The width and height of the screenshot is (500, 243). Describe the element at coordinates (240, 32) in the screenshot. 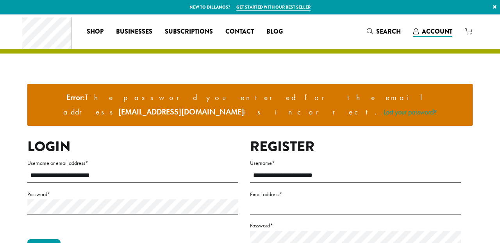

I see `span: Contact` at that location.